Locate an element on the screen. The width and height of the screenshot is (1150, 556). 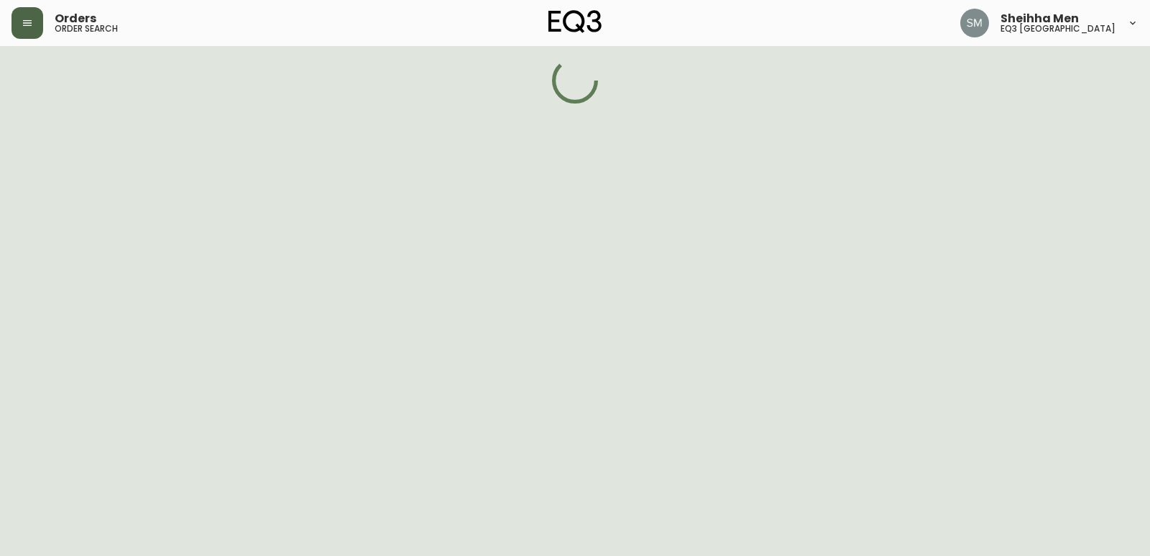
h5: order search is located at coordinates (86, 29).